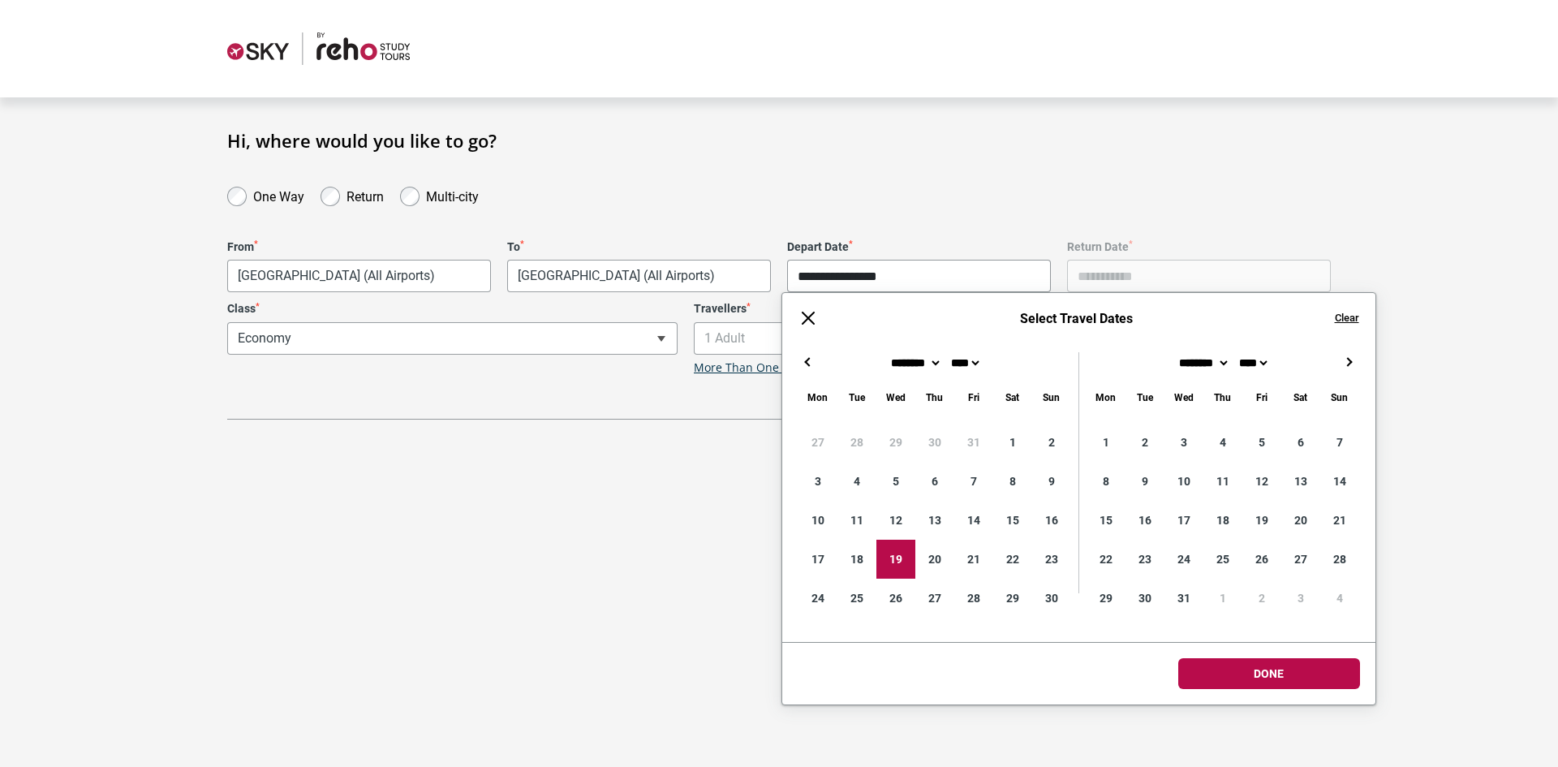  I want to click on a: More Than One Traveller?, so click(764, 368).